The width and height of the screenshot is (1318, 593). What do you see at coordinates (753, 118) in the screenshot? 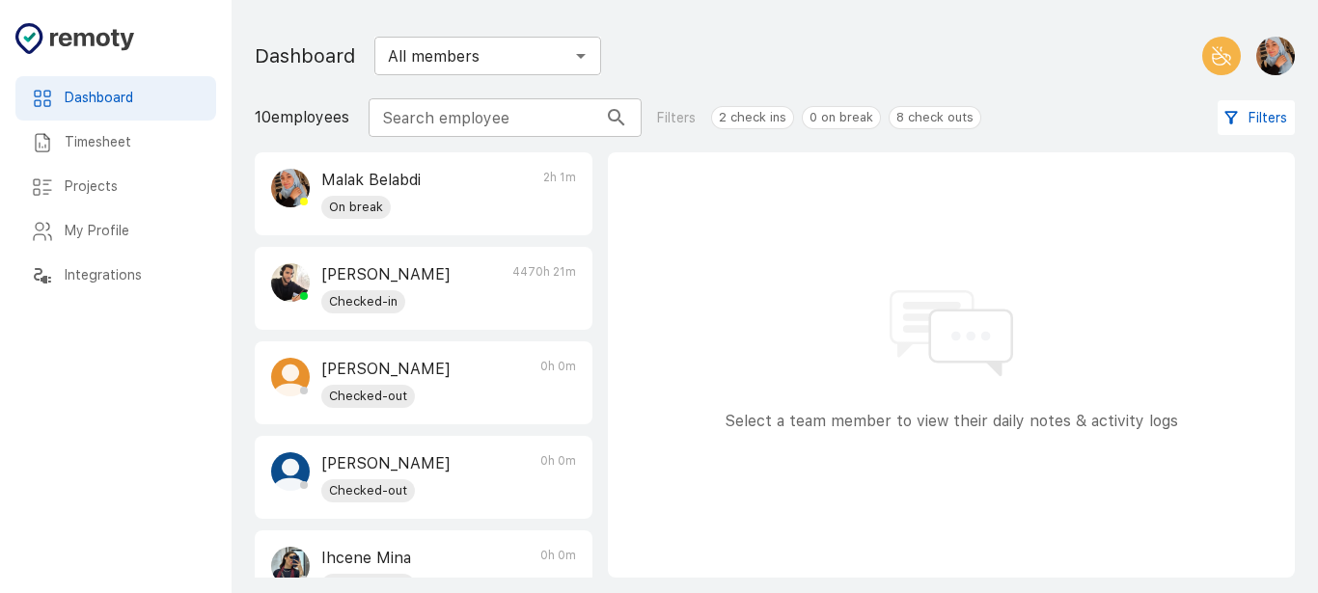
I see `span: 2 check ins` at bounding box center [753, 118].